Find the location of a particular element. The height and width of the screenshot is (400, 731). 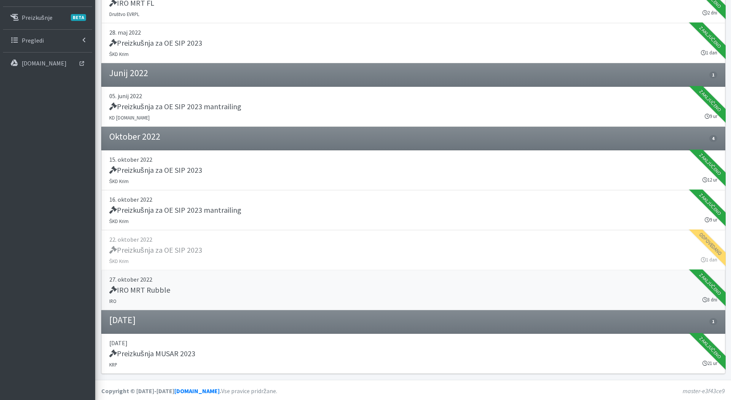

h5: Preizkušnja MUSAR 2023 is located at coordinates (152, 354).